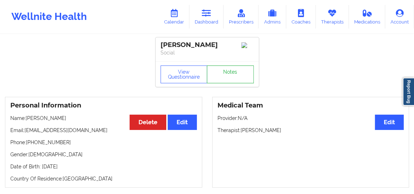 The image size is (414, 194). I want to click on button: View Questionnaire, so click(184, 74).